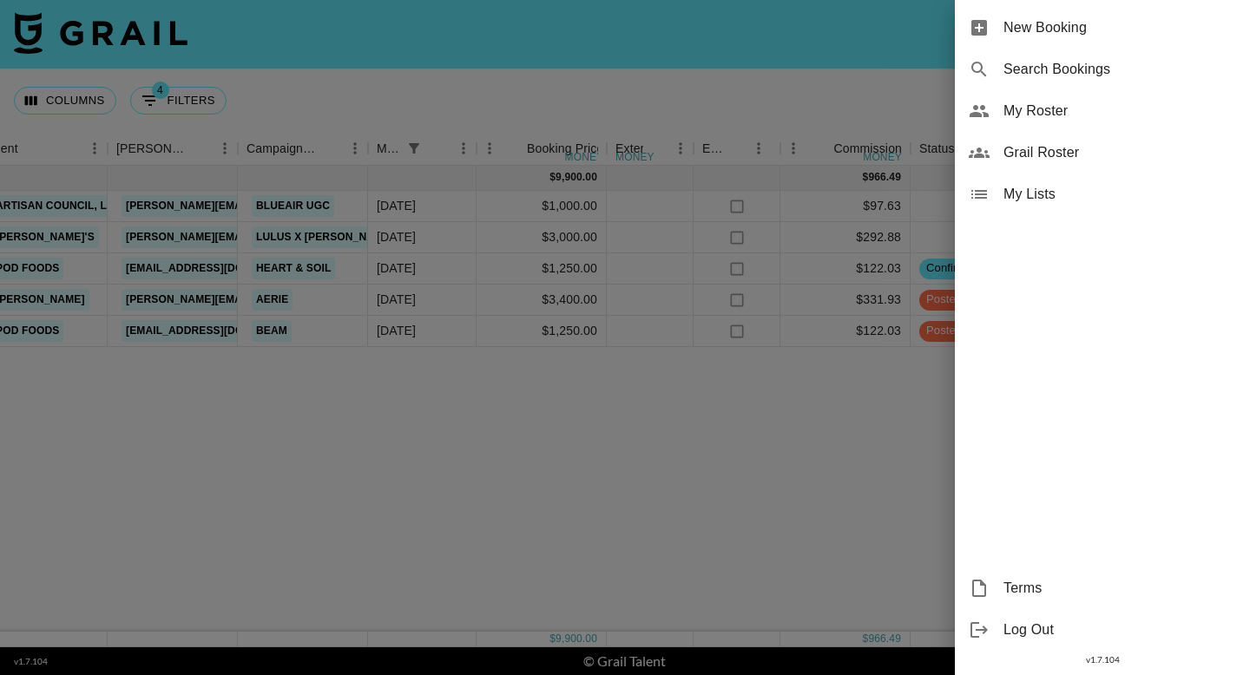  I want to click on div: My Lists, so click(1103, 194).